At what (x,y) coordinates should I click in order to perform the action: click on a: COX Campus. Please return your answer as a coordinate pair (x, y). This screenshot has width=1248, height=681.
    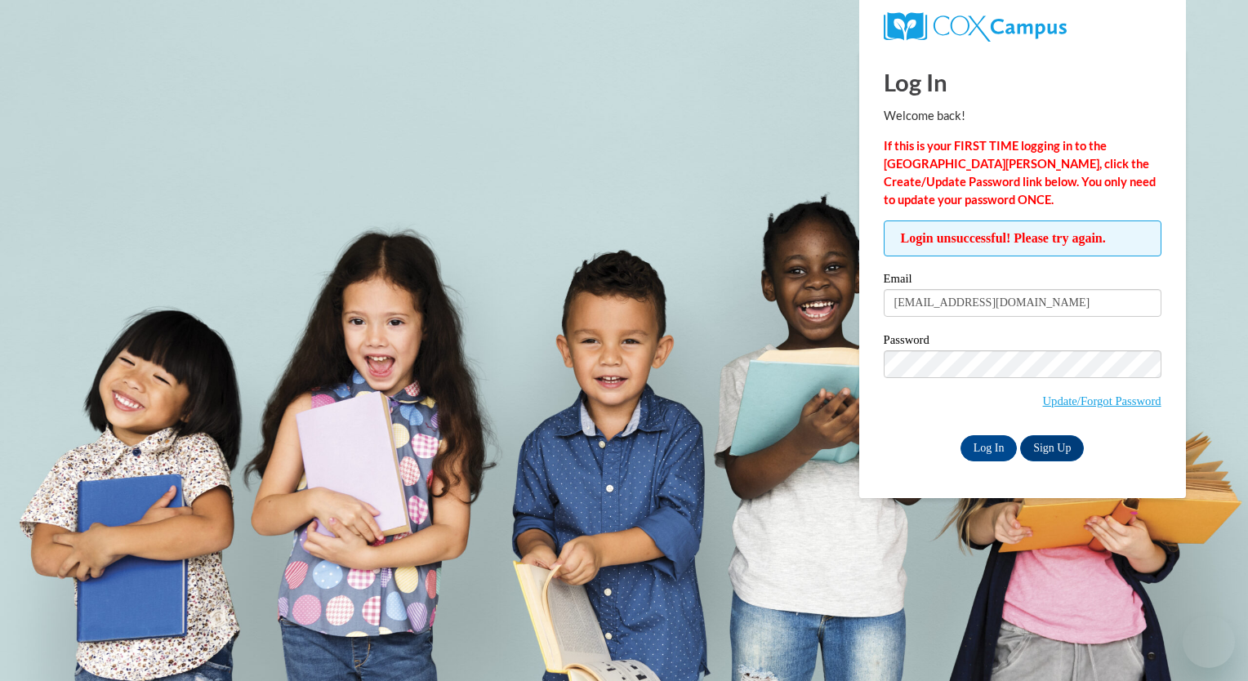
    Looking at the image, I should click on (1023, 27).